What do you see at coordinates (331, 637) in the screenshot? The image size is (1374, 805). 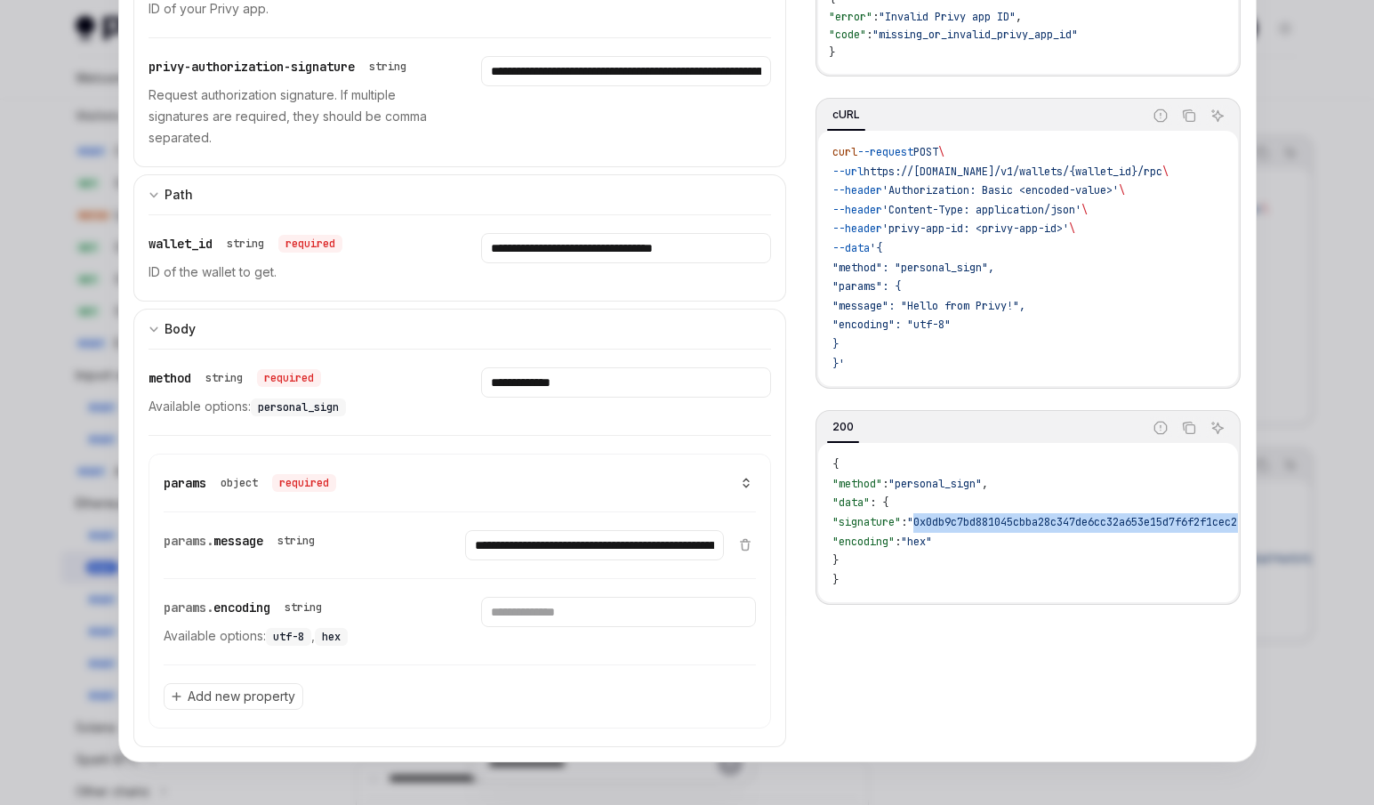 I see `span: hex` at bounding box center [331, 637].